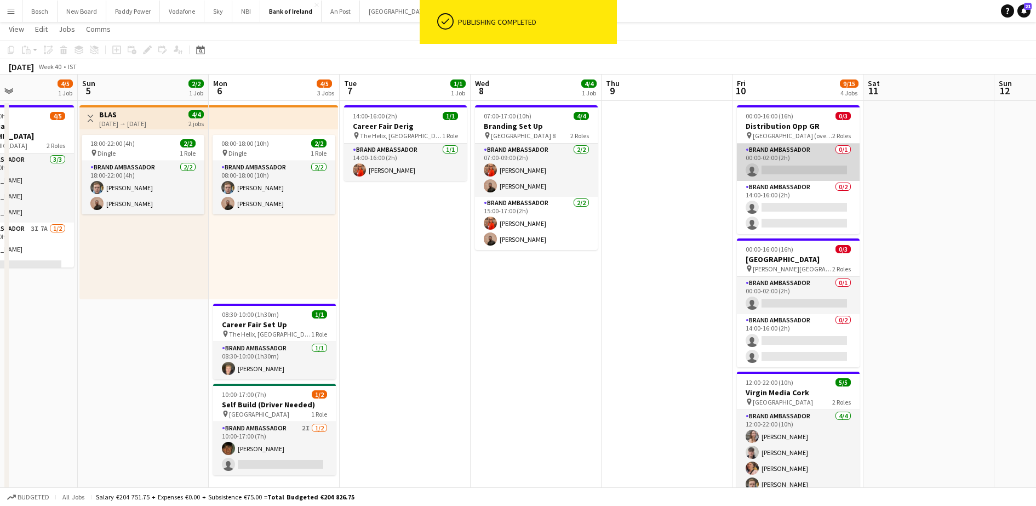 This screenshot has height=506, width=1036. What do you see at coordinates (82, 11) in the screenshot?
I see `button: New Board` at bounding box center [82, 11].